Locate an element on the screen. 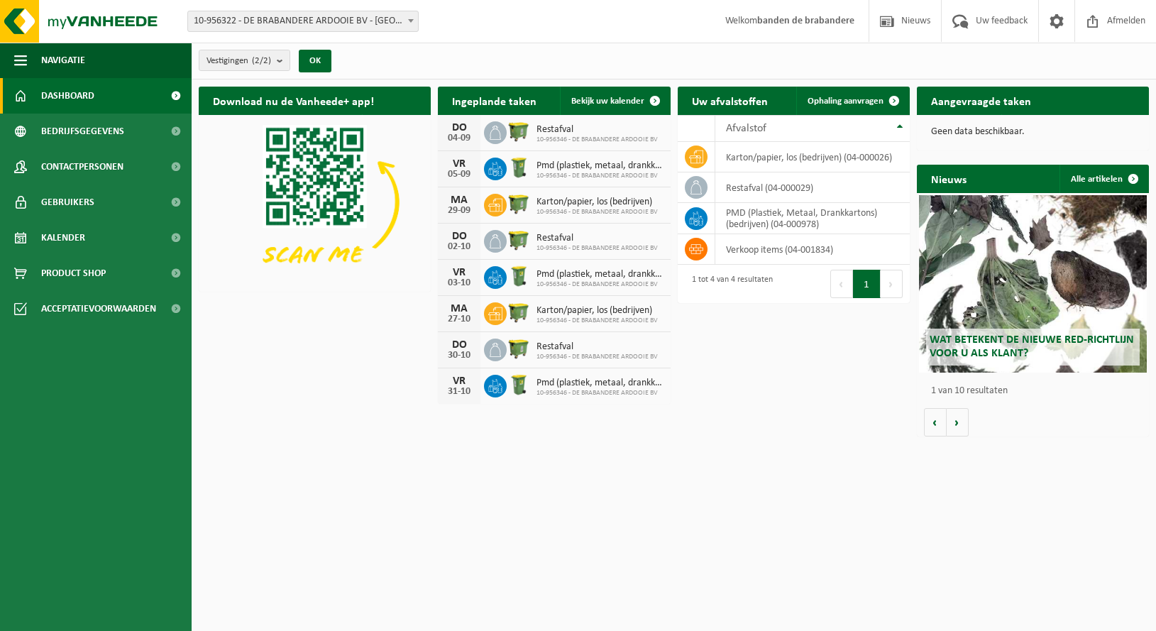  td: restafval (04-000029) is located at coordinates (813, 187).